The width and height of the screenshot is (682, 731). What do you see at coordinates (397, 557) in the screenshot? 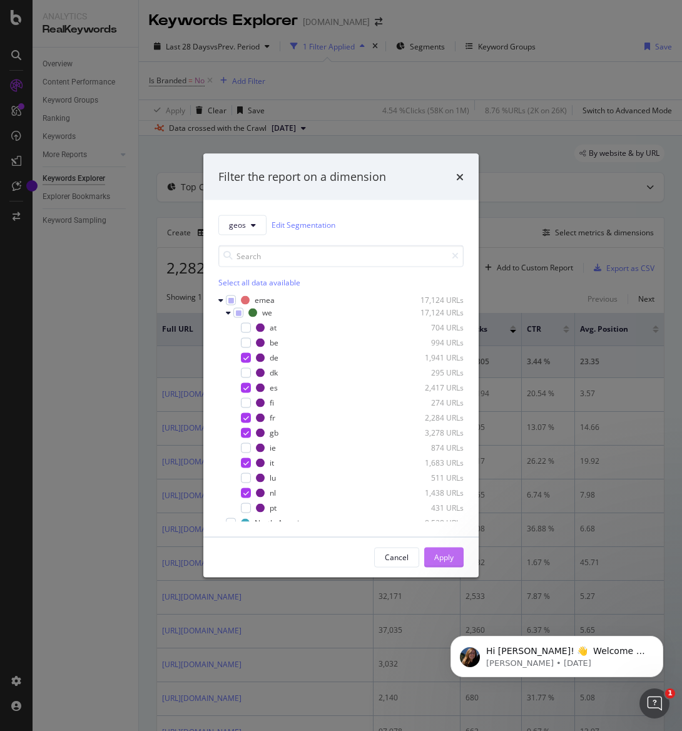
I see `button: Cancel` at bounding box center [397, 557].